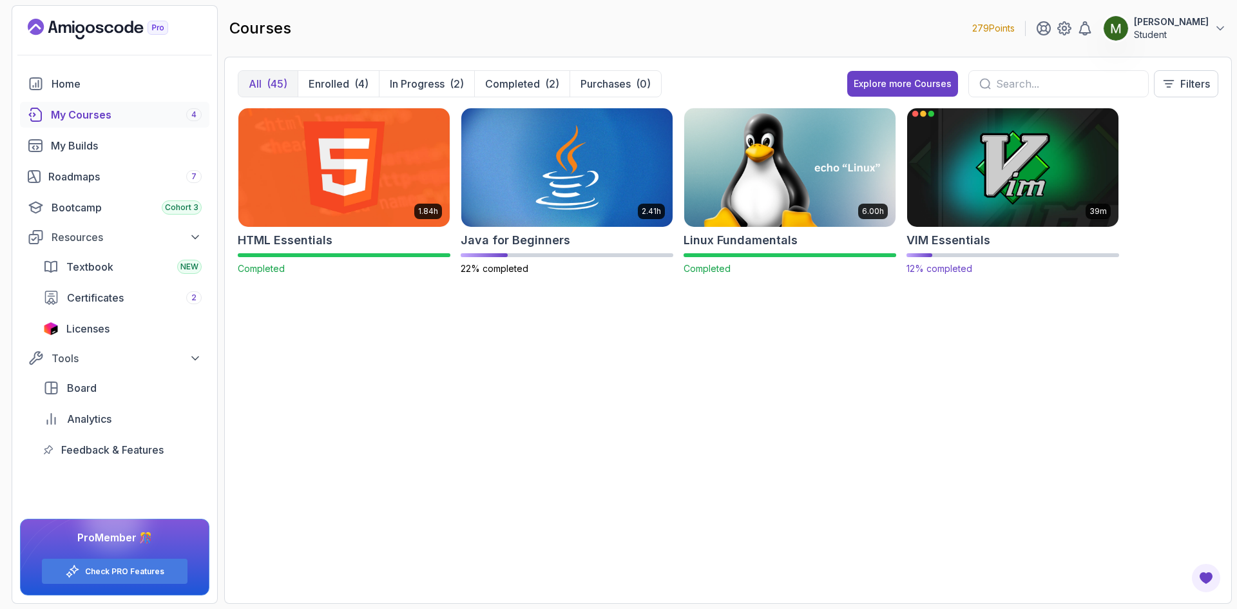 This screenshot has height=609, width=1237. Describe the element at coordinates (126, 84) in the screenshot. I see `div: Home` at that location.